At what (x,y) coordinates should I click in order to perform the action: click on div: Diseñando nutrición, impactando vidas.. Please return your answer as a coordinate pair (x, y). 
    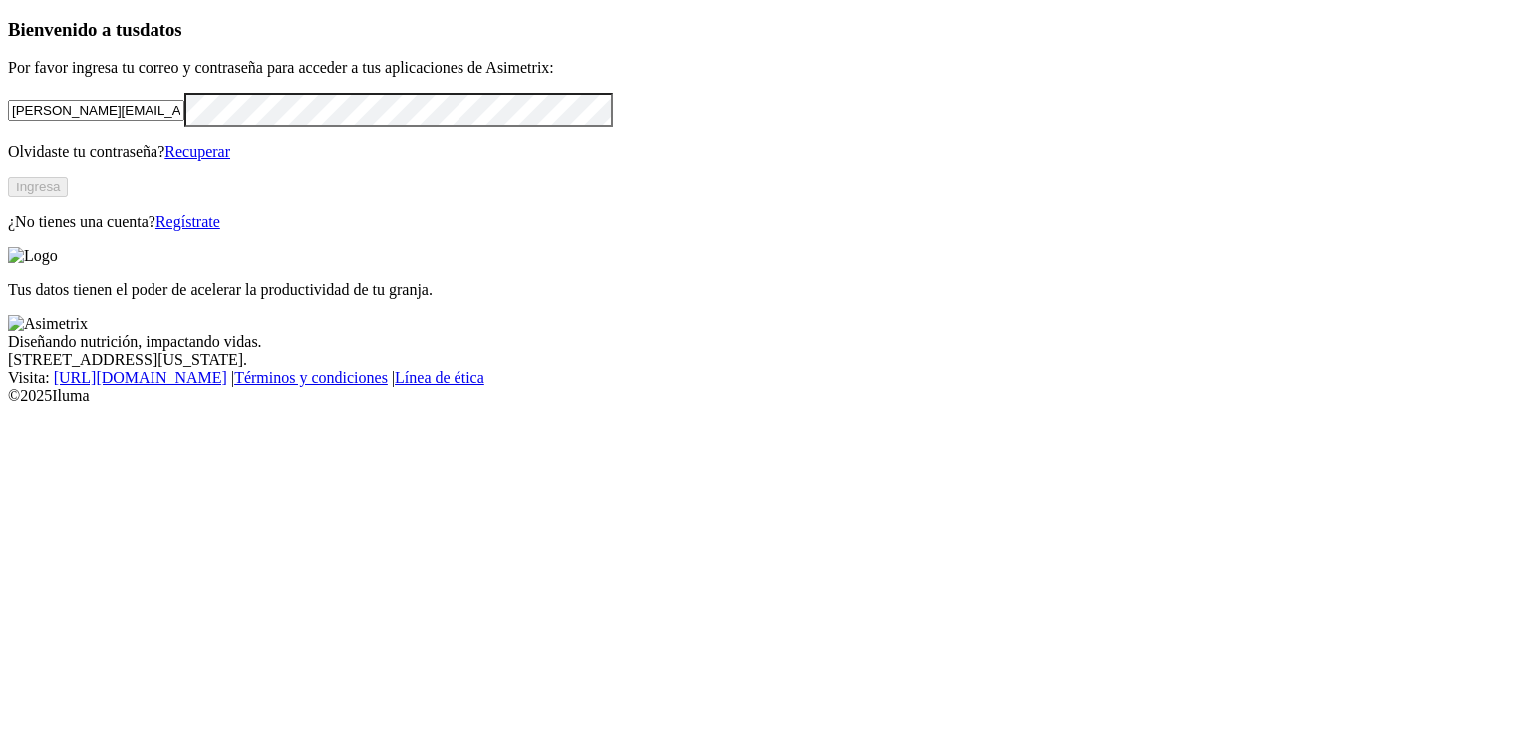
    Looking at the image, I should click on (766, 342).